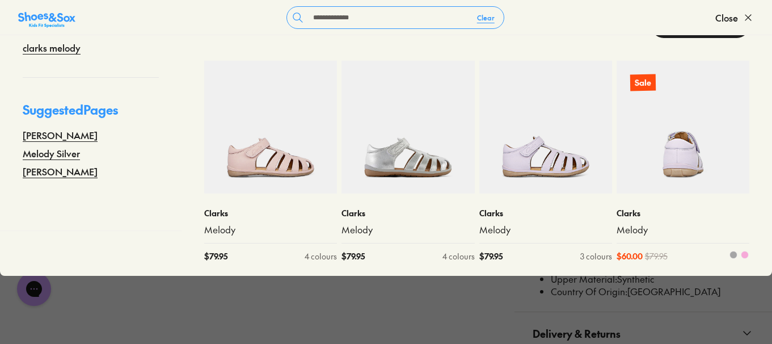 The width and height of the screenshot is (772, 344). I want to click on button: Close, so click(735, 18).